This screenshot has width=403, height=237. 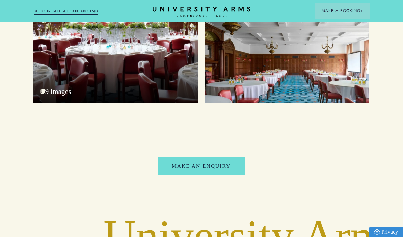 What do you see at coordinates (201, 166) in the screenshot?
I see `a: Make an Enquiry` at bounding box center [201, 166].